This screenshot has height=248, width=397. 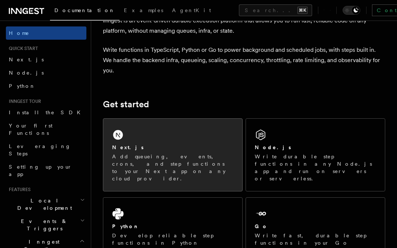 I want to click on span: Node.js, so click(x=26, y=73).